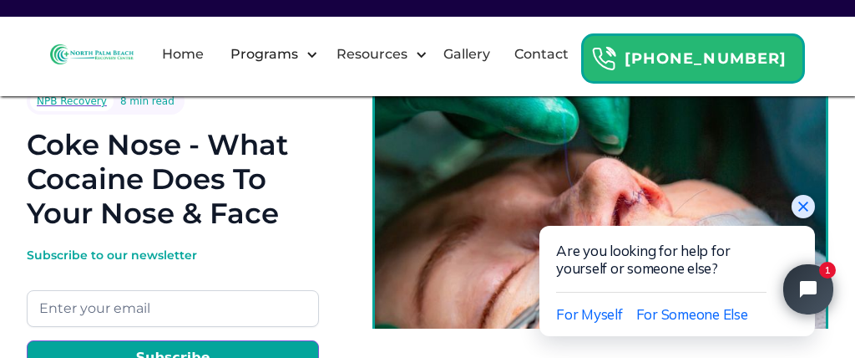  I want to click on div: NPB Recovery, so click(72, 101).